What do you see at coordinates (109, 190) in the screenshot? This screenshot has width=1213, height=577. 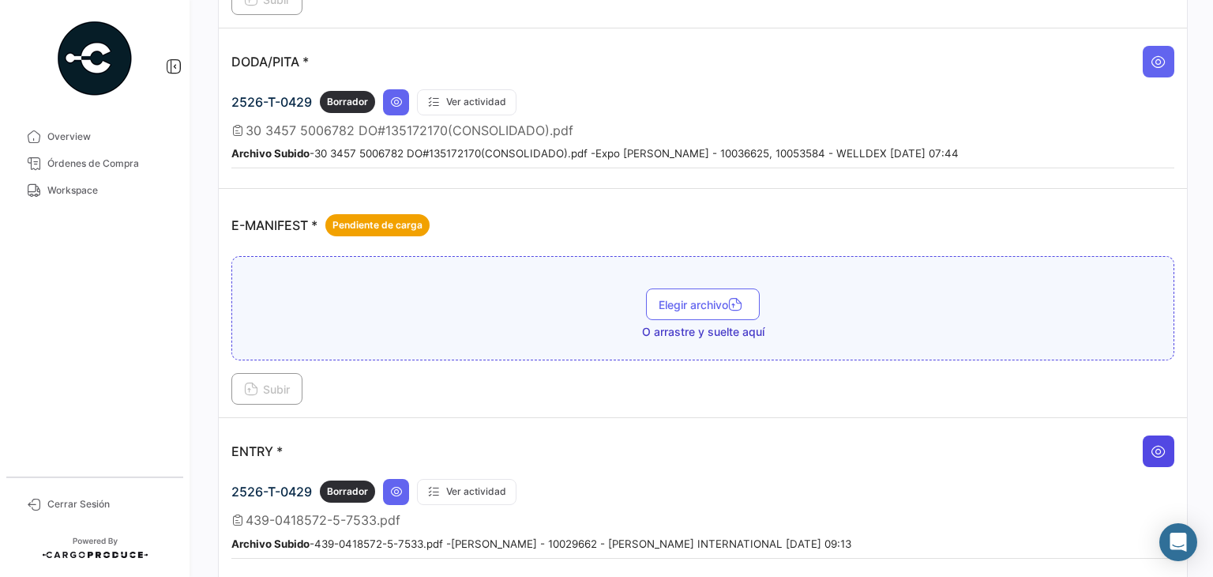 I see `span: Workspace` at bounding box center [109, 190].